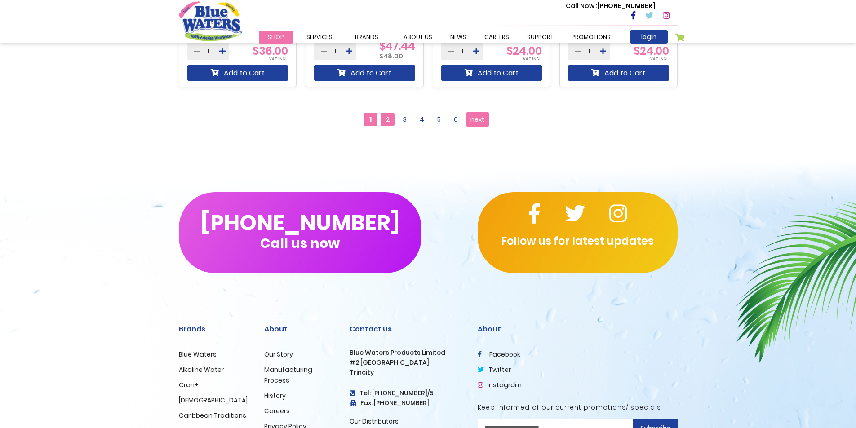 This screenshot has width=856, height=428. Describe the element at coordinates (497, 37) in the screenshot. I see `a: careers` at that location.